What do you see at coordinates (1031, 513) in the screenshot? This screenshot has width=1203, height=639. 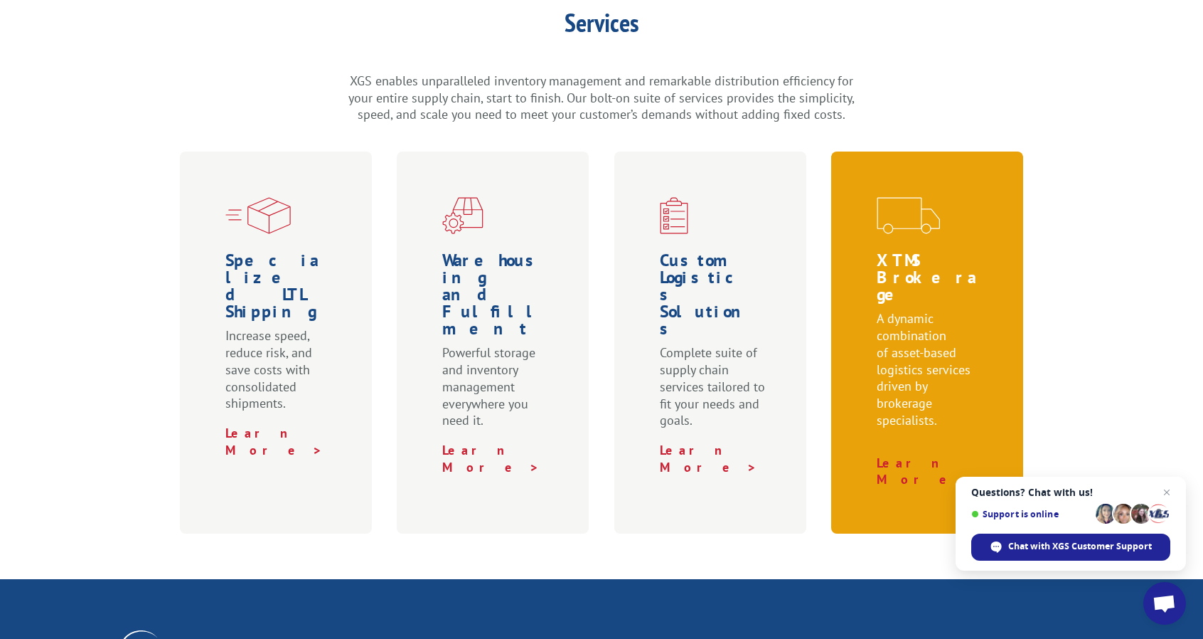 I see `span: Support is online` at bounding box center [1031, 513].